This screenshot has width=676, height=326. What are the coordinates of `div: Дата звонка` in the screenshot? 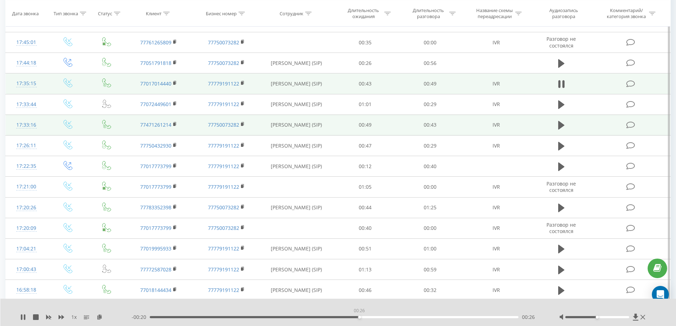 It's located at (25, 13).